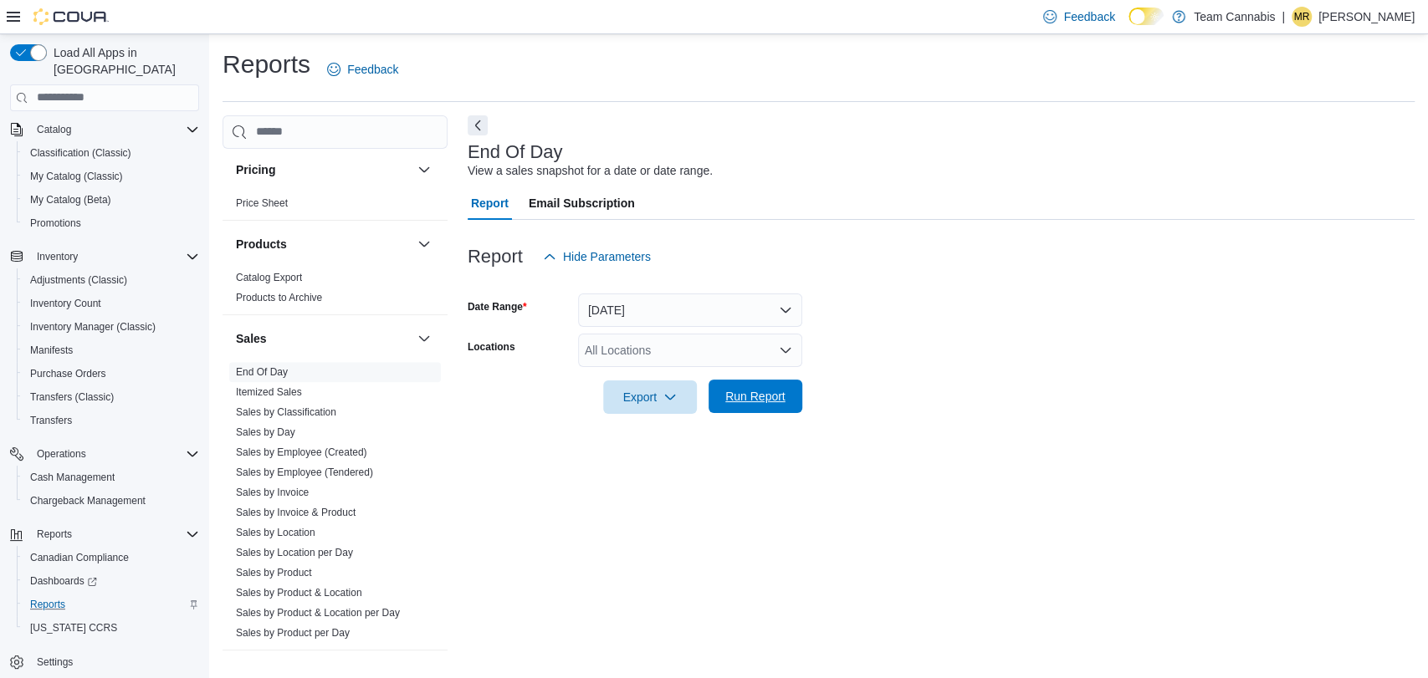 Image resolution: width=1428 pixels, height=678 pixels. I want to click on button: Adjustments (Classic), so click(111, 280).